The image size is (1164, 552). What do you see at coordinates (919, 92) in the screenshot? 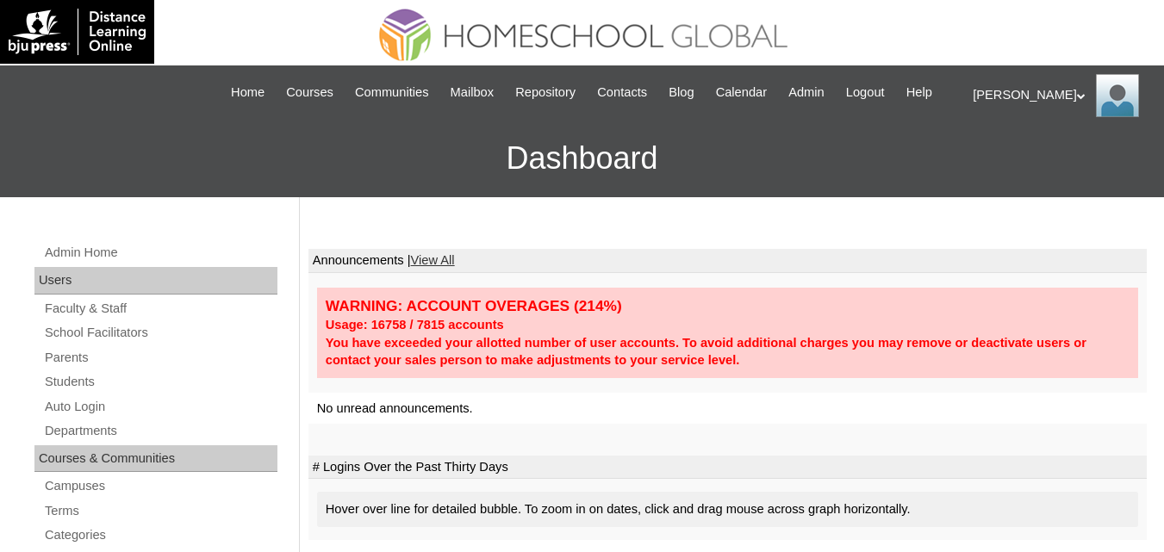
I see `span: Help` at bounding box center [919, 92].